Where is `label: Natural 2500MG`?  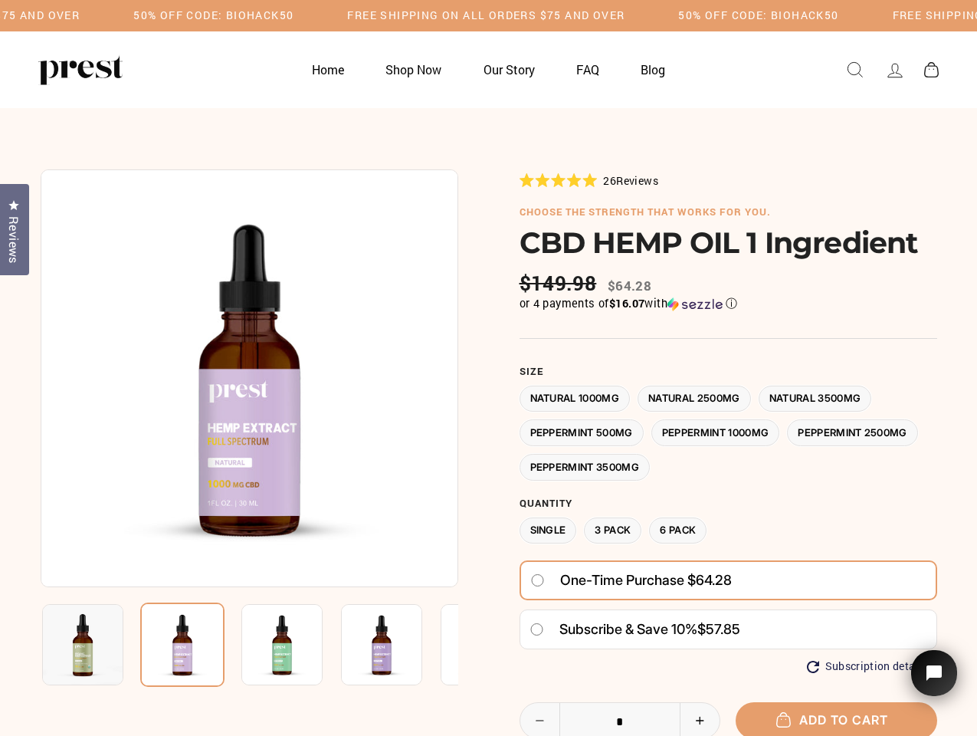
label: Natural 2500MG is located at coordinates (694, 399).